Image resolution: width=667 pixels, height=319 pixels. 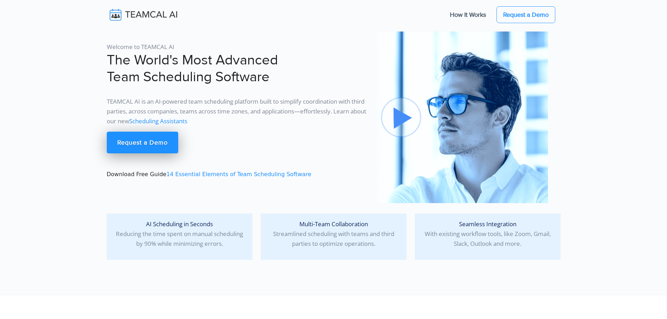 I want to click on h1: The World's Most Advanced Team Scheduling Software, so click(x=237, y=69).